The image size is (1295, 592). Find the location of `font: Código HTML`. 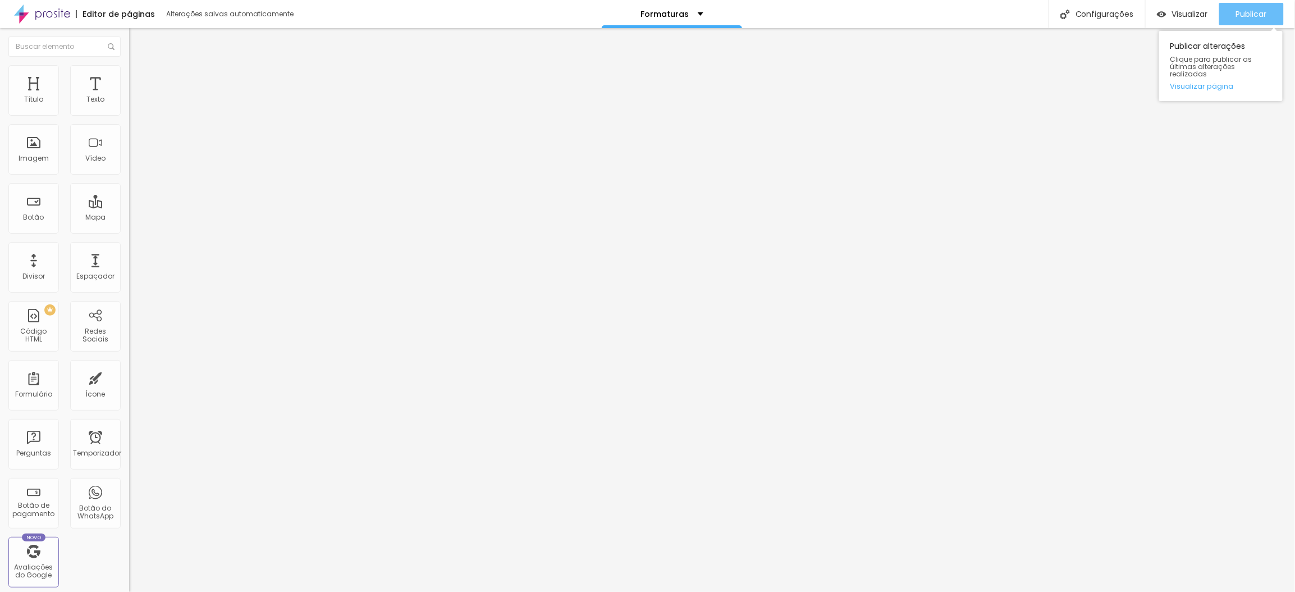

font: Código HTML is located at coordinates (34, 335).